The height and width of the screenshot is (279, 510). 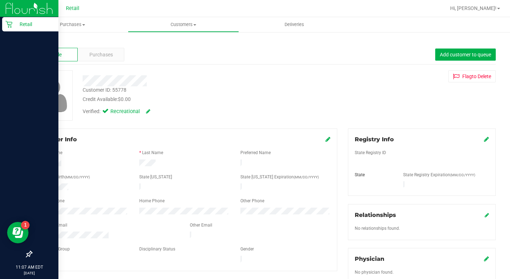 What do you see at coordinates (125, 111) in the screenshot?
I see `span: Recreational` at bounding box center [125, 111].